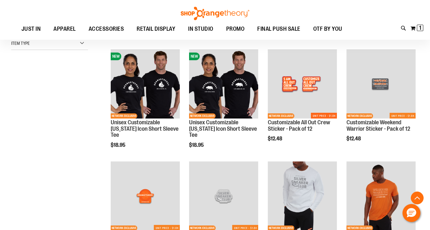 The height and width of the screenshot is (230, 430). I want to click on span: Item Type, so click(20, 43).